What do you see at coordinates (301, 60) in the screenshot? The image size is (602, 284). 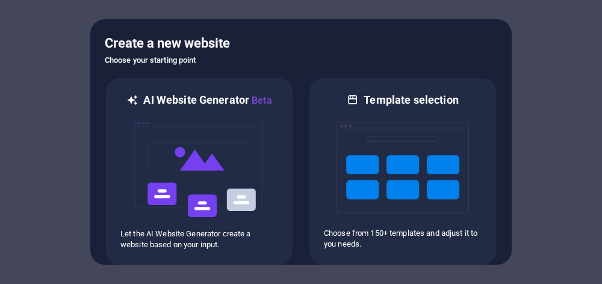 I see `h6: Choose your starting point` at bounding box center [301, 60].